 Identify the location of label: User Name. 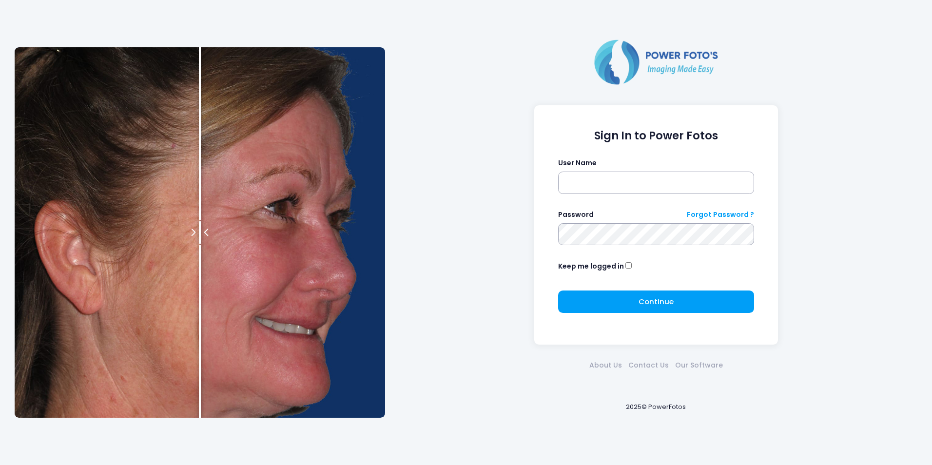
(577, 163).